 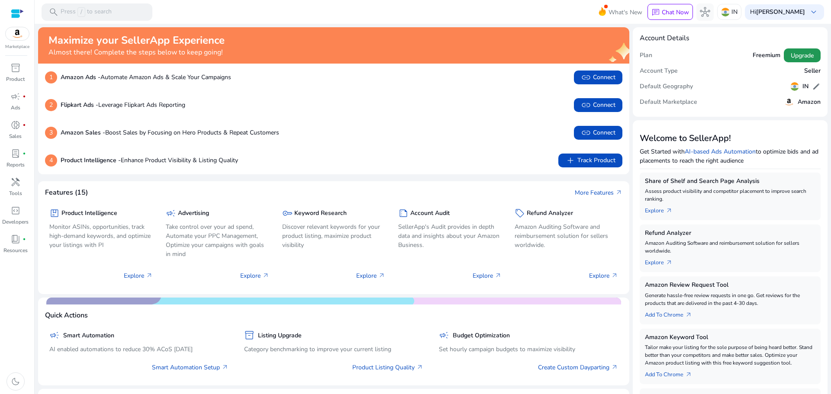 What do you see at coordinates (89, 336) in the screenshot?
I see `h5: Smart Automation` at bounding box center [89, 336].